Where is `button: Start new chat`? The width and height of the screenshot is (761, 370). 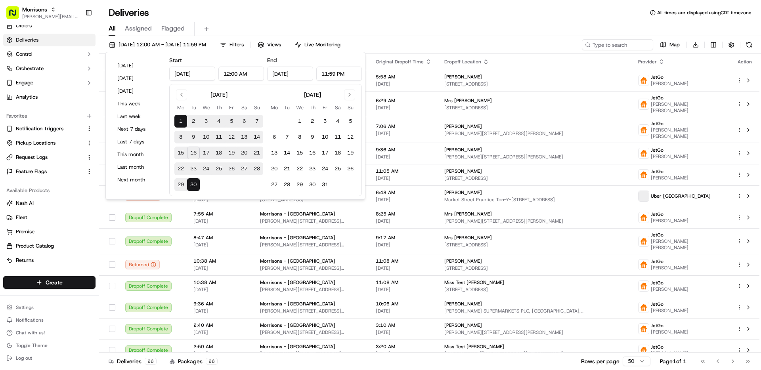 button: Start new chat is located at coordinates (140, 83).